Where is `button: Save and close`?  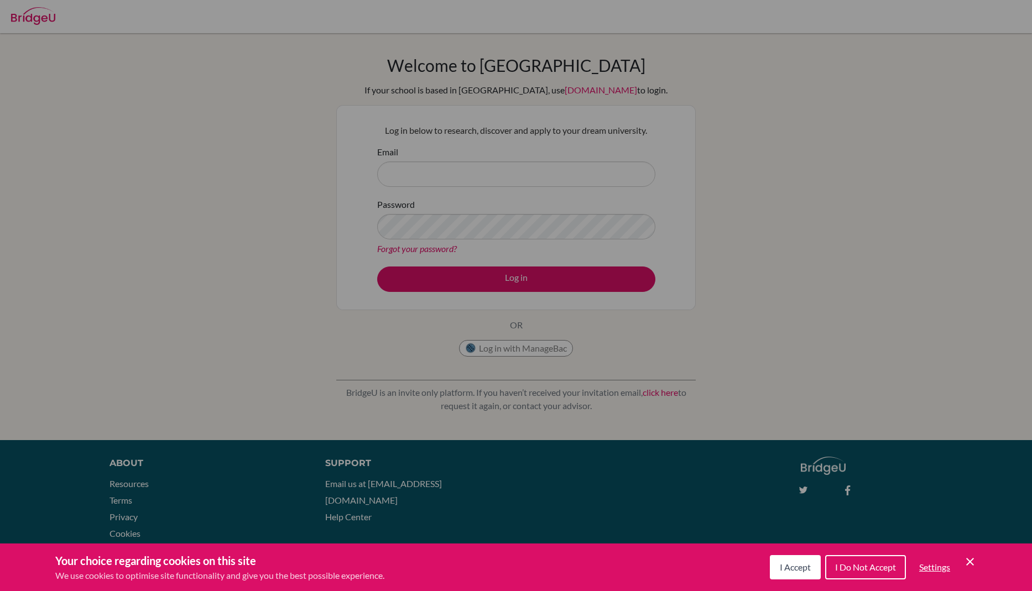 button: Save and close is located at coordinates (970, 562).